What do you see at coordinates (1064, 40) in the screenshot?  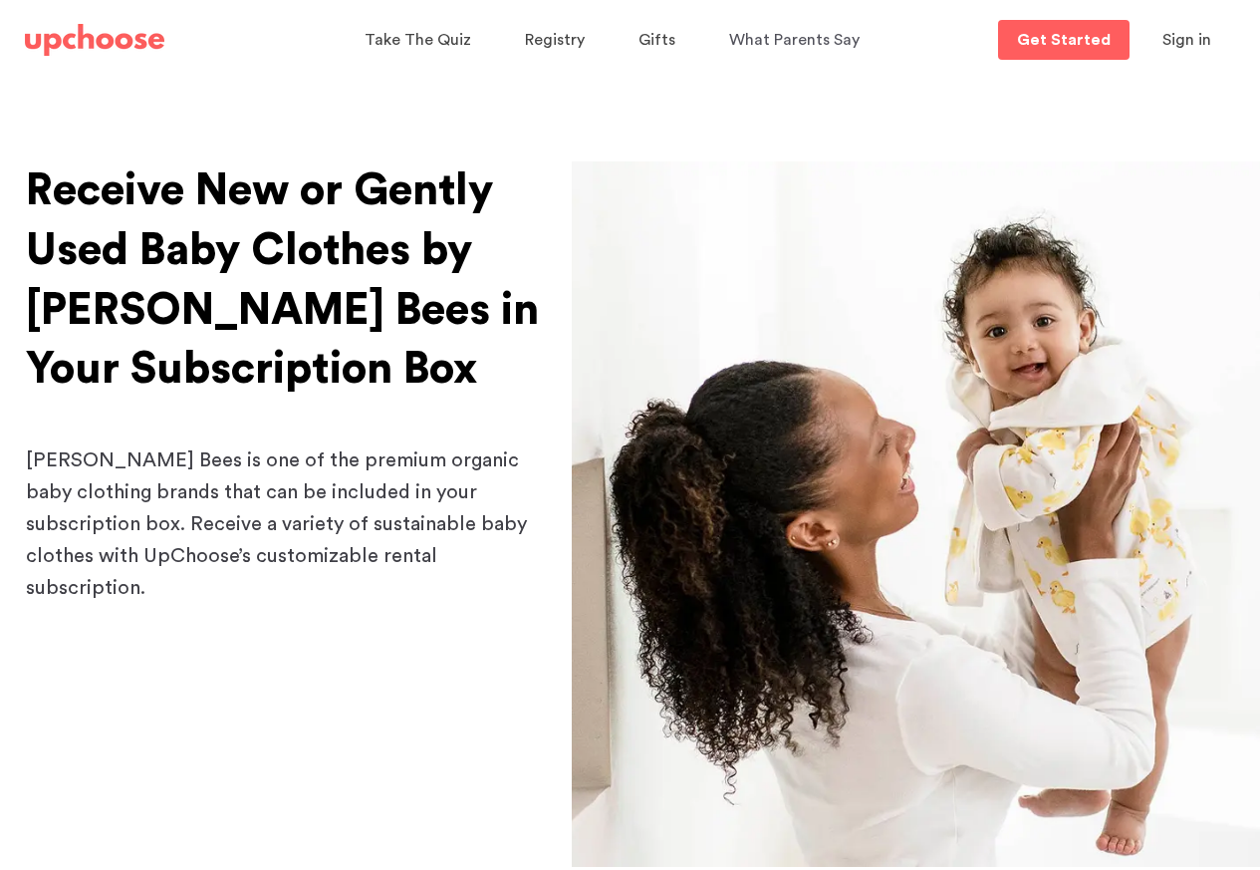 I see `a: Get Started` at bounding box center [1064, 40].